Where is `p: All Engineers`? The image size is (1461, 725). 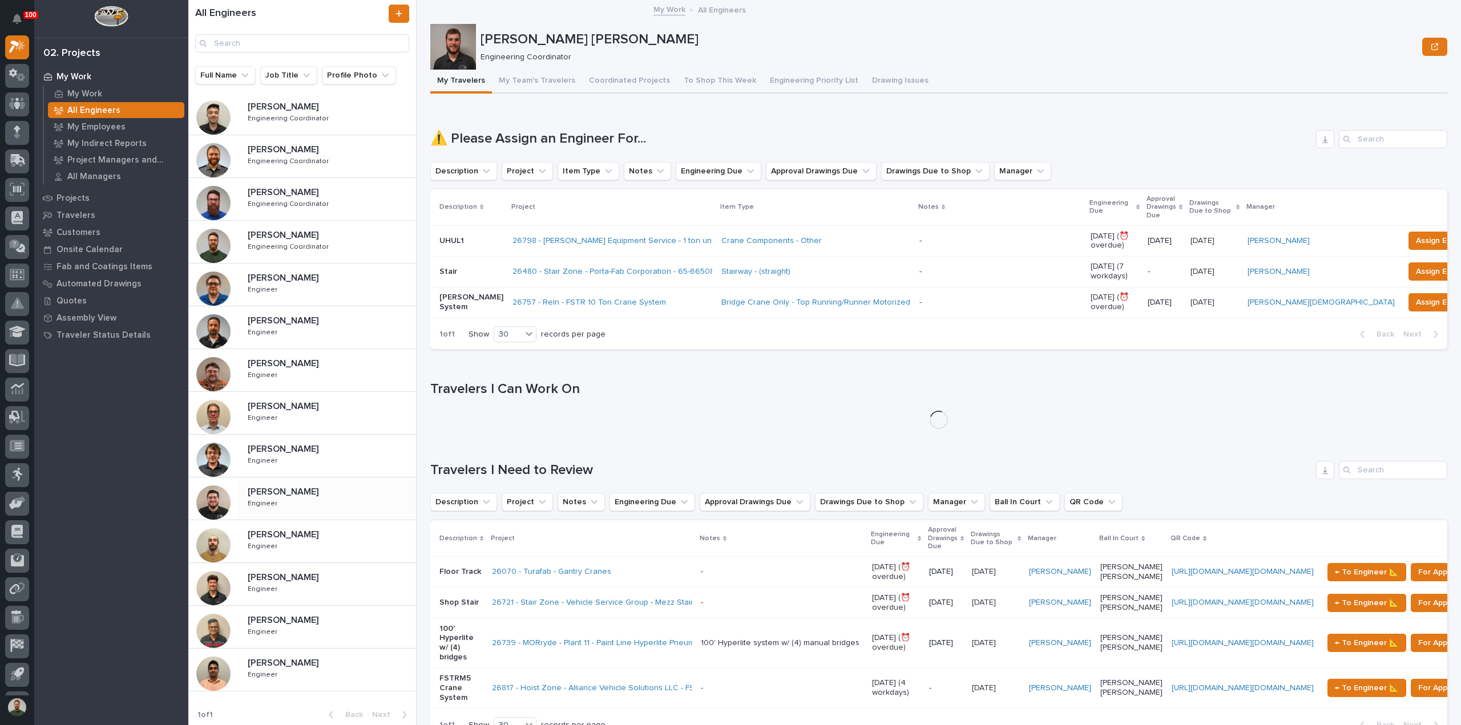 p: All Engineers is located at coordinates (94, 111).